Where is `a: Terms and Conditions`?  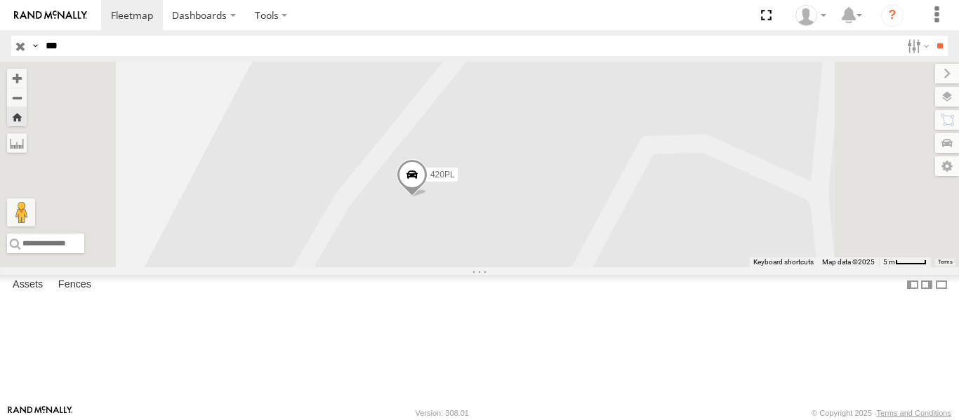
a: Terms and Conditions is located at coordinates (914, 413).